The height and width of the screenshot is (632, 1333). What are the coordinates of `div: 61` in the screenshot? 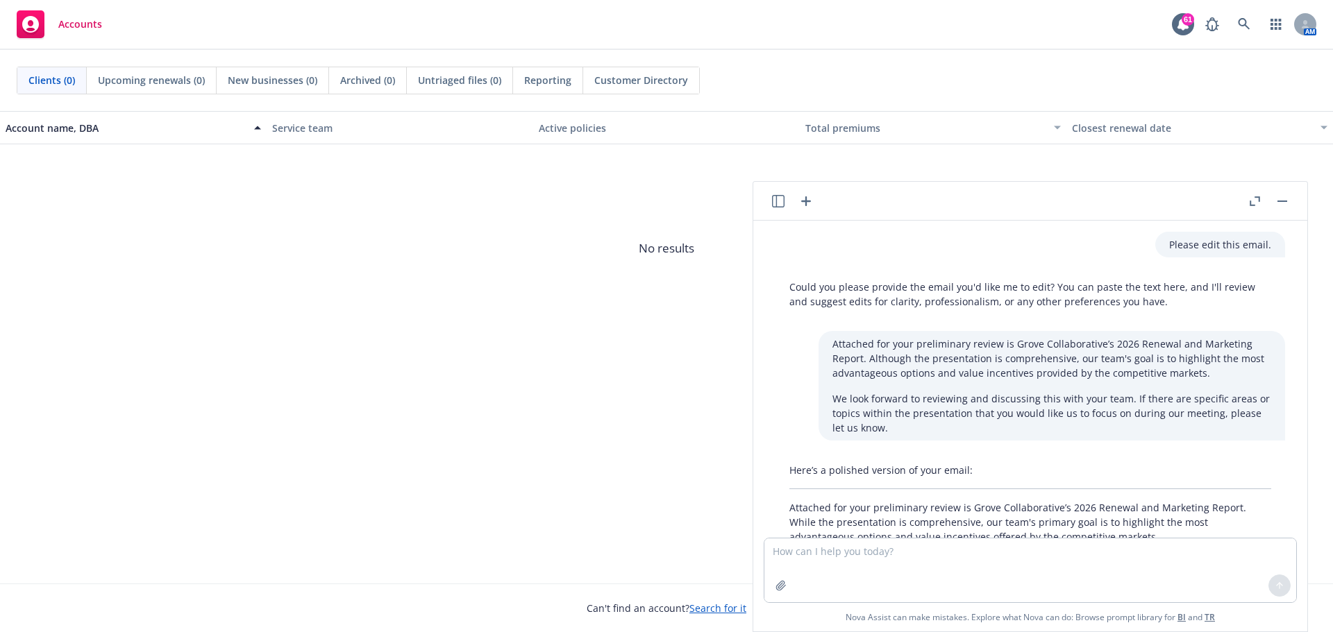 It's located at (1188, 19).